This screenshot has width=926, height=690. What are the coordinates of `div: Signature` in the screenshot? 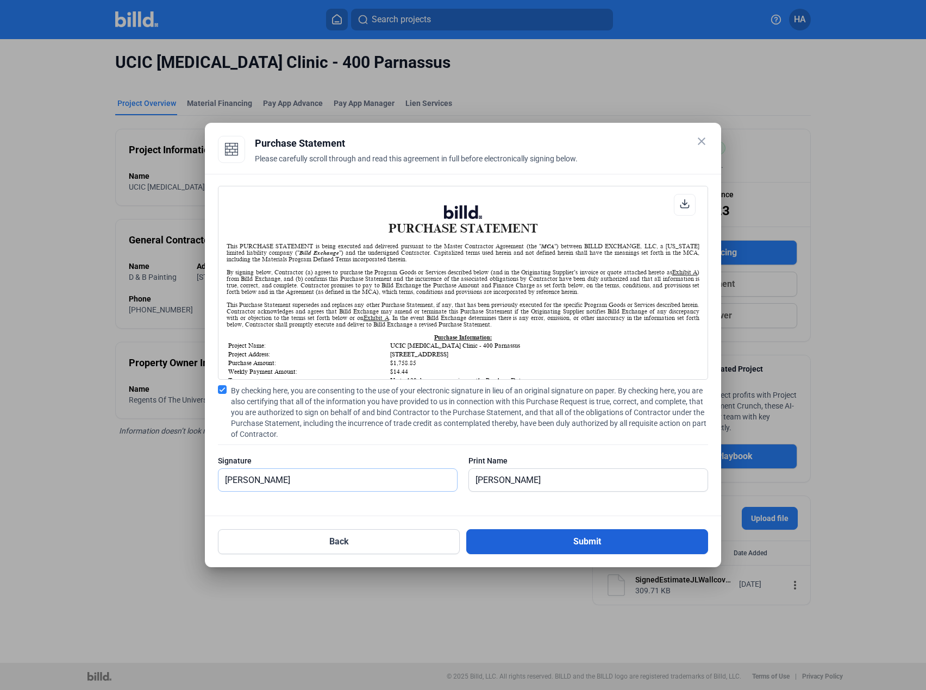 It's located at (337, 461).